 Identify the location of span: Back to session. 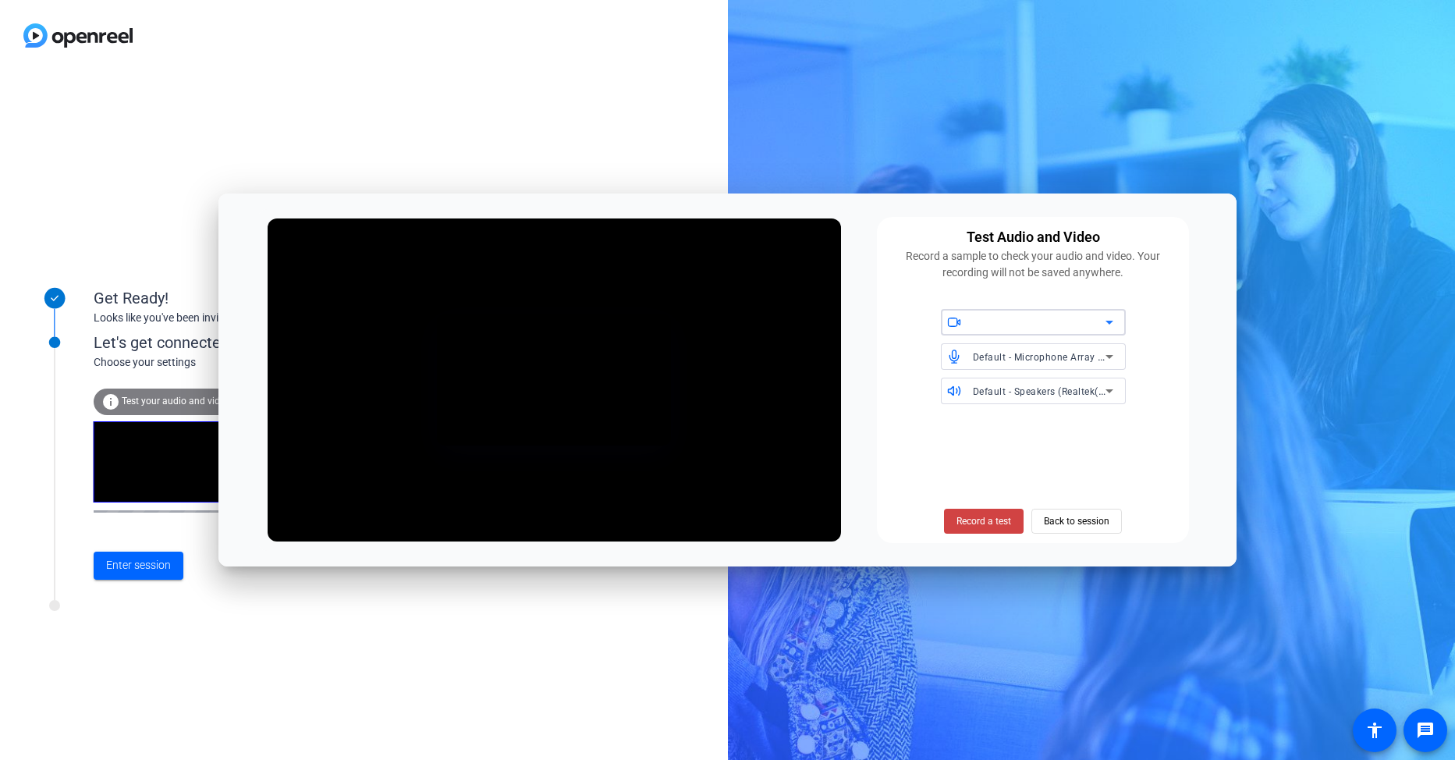
(1077, 521).